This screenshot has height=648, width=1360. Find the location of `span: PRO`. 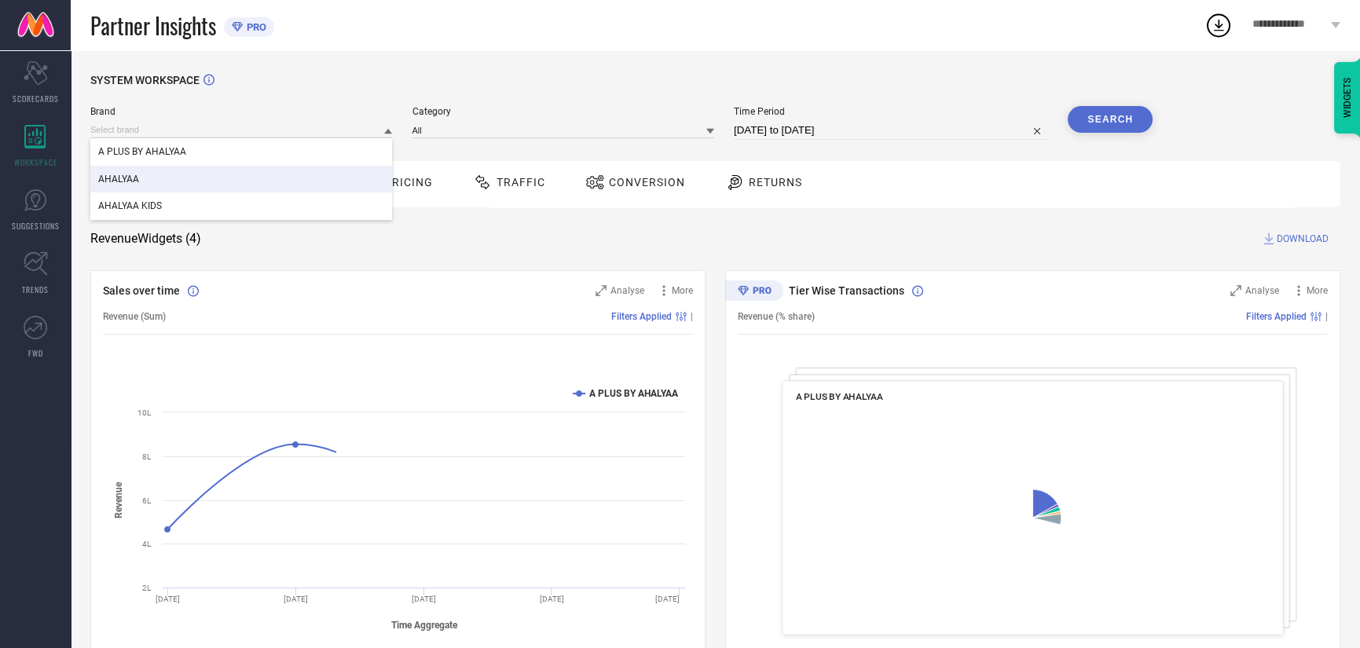

span: PRO is located at coordinates (255, 27).